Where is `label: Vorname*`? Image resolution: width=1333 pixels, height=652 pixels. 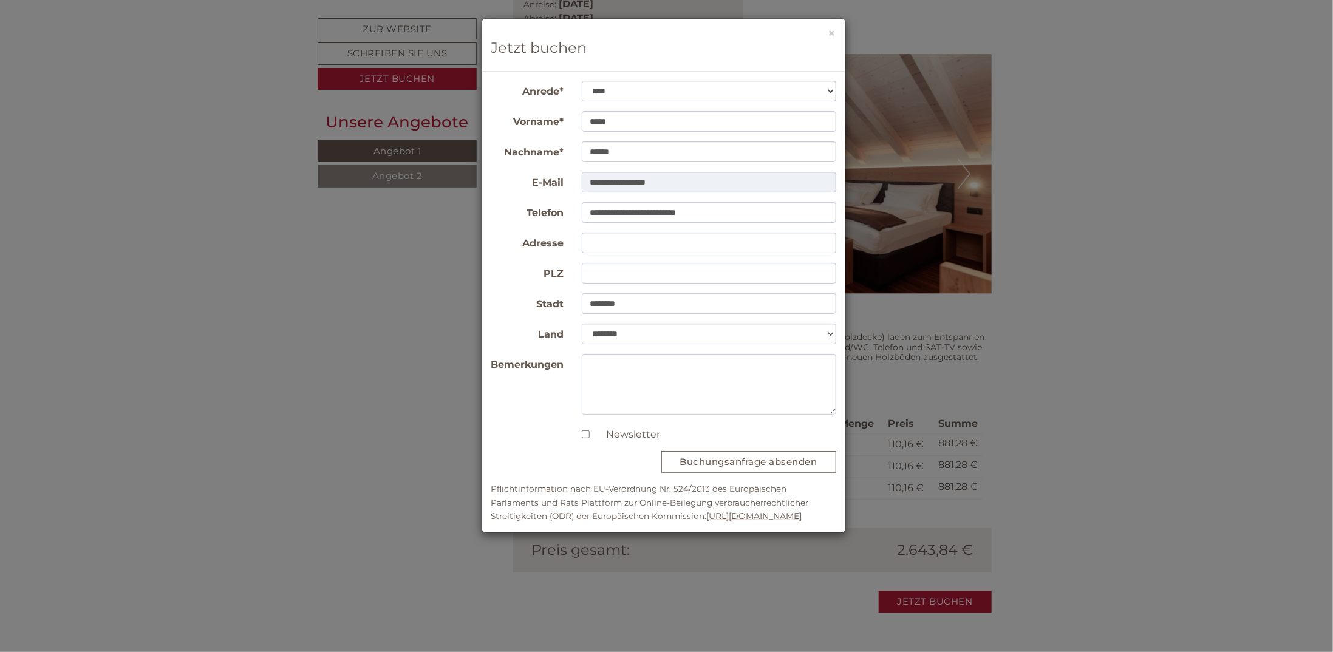 label: Vorname* is located at coordinates (528, 120).